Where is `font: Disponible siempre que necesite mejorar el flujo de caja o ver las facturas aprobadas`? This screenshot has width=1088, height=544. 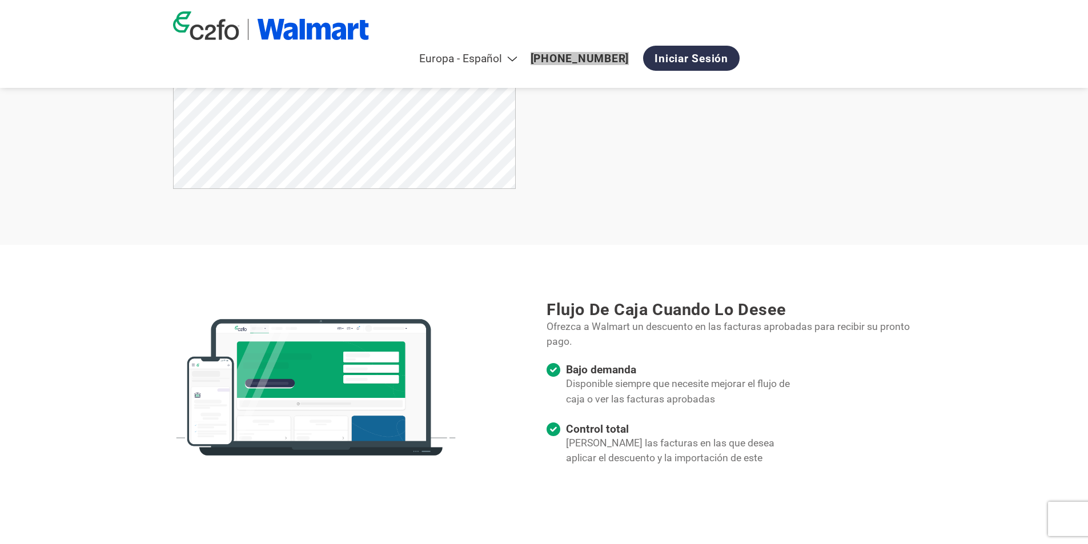 font: Disponible siempre que necesite mejorar el flujo de caja o ver las facturas aprobadas is located at coordinates (678, 391).